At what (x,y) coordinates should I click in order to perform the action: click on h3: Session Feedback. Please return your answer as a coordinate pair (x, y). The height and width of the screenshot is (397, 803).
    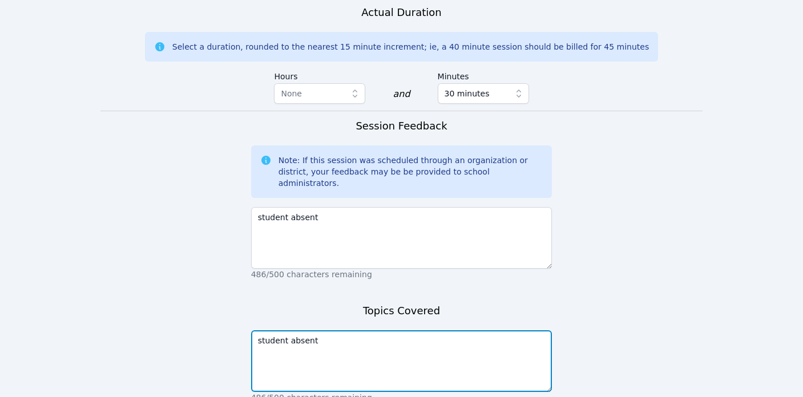
    Looking at the image, I should click on (401, 126).